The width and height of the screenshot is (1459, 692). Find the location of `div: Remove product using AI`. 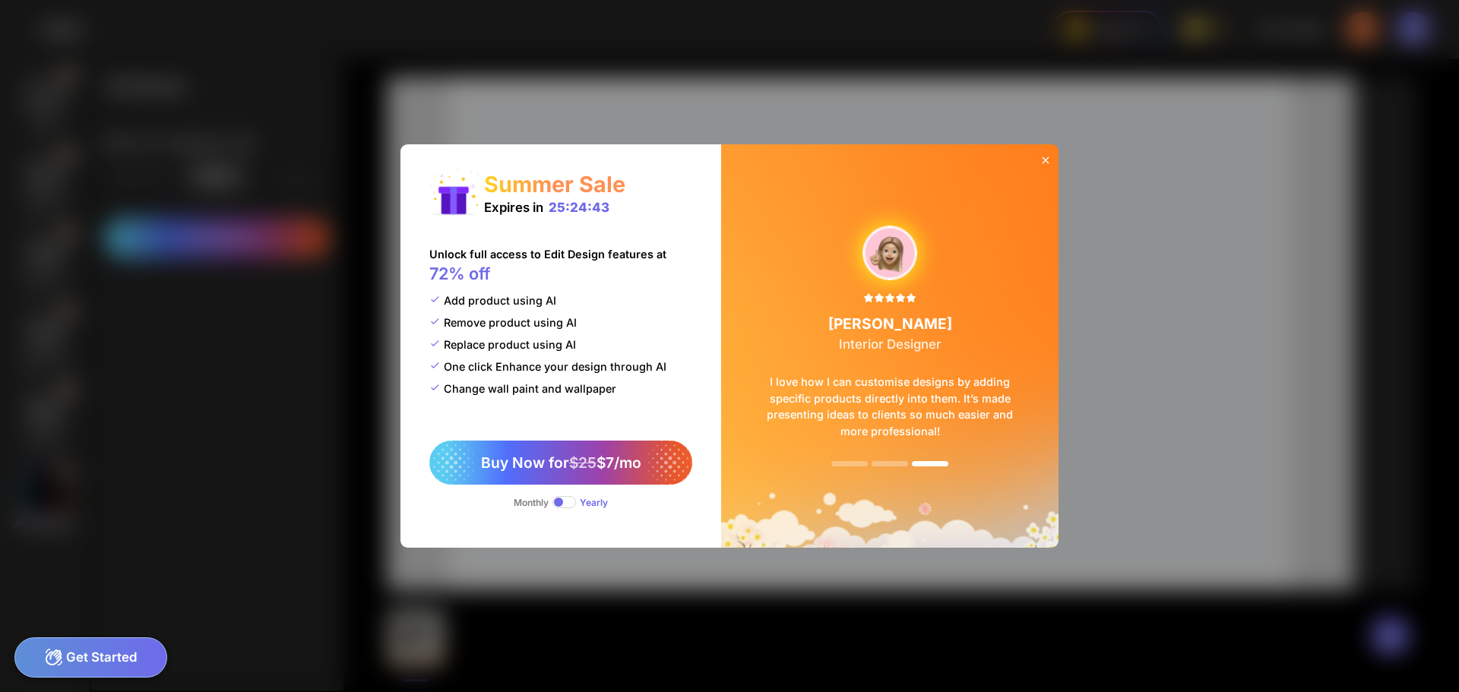

div: Remove product using AI is located at coordinates (503, 322).